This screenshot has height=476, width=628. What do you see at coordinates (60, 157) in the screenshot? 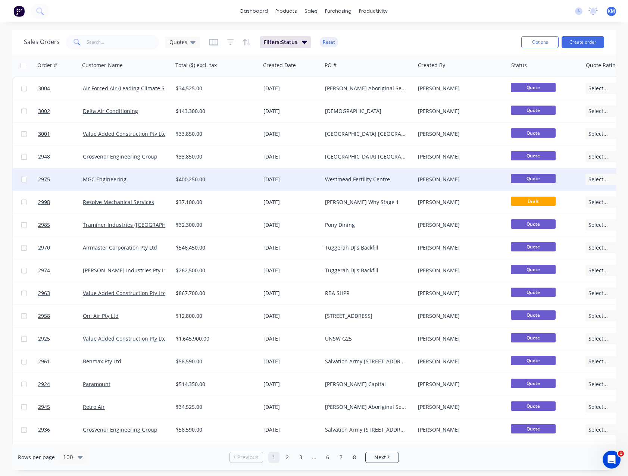
I see `a: 2948` at bounding box center [60, 157].